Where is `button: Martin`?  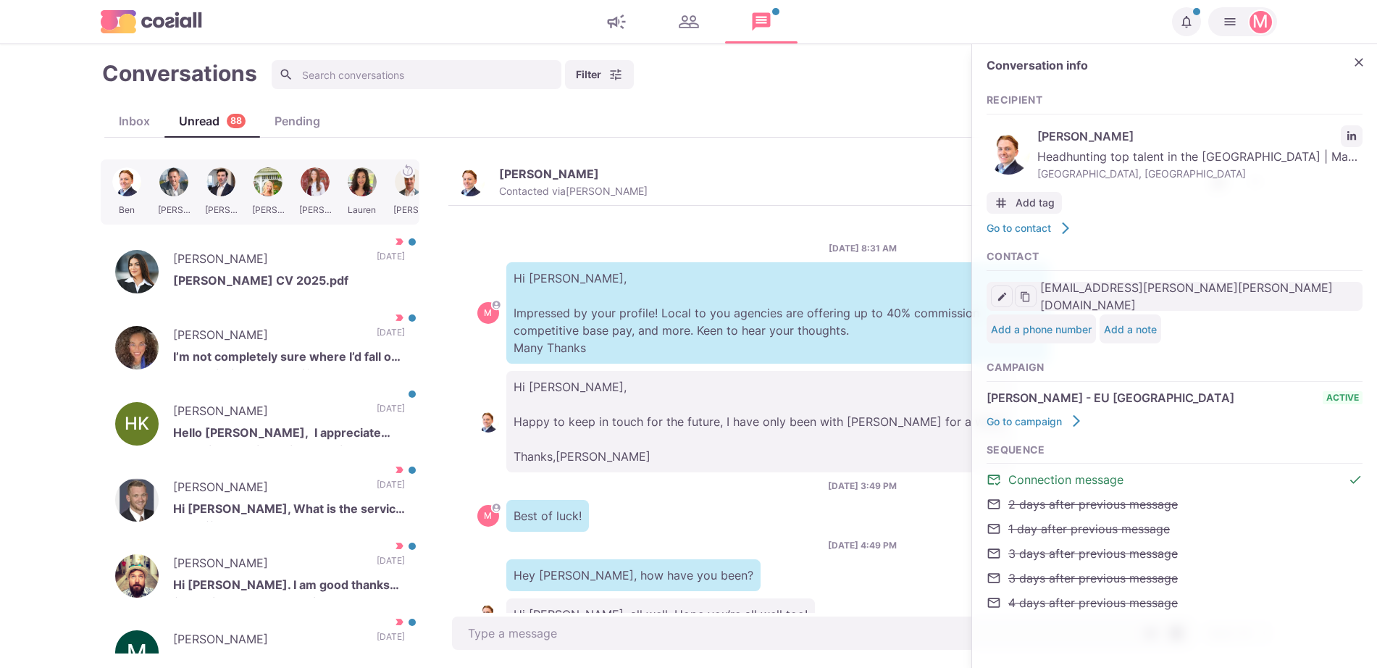
button: Martin is located at coordinates (1242, 22).